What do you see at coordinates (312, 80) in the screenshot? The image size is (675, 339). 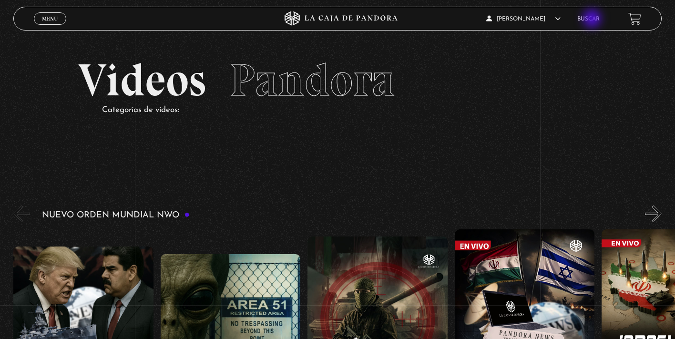 I see `span: Pandora` at bounding box center [312, 80].